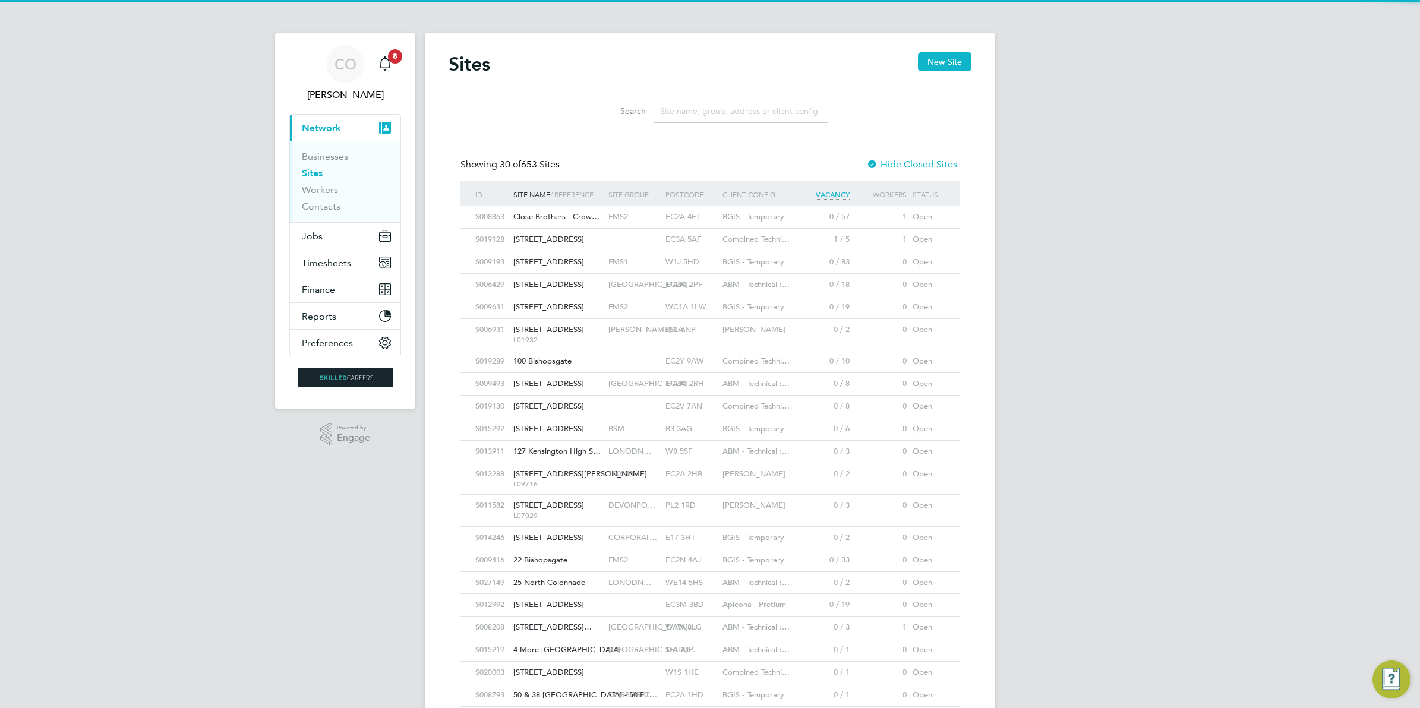 This screenshot has height=708, width=1420. What do you see at coordinates (491, 239) in the screenshot?
I see `div: S019128` at bounding box center [491, 239].